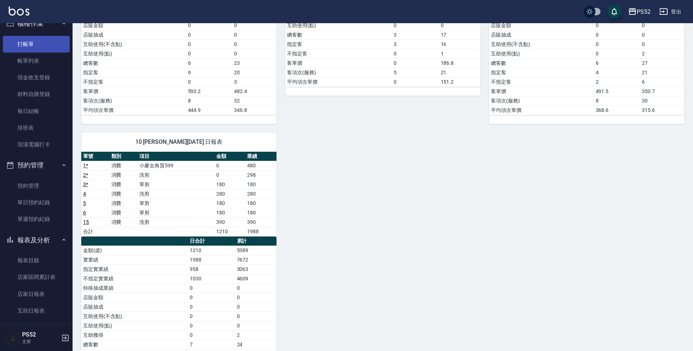  I want to click on td: 小麥去角質599, so click(176, 166).